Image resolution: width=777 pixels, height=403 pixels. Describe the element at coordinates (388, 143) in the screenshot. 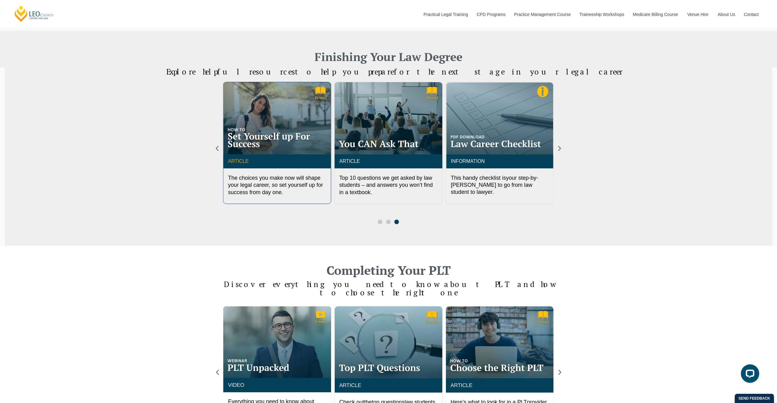

I see `div: 1 / 3` at that location.